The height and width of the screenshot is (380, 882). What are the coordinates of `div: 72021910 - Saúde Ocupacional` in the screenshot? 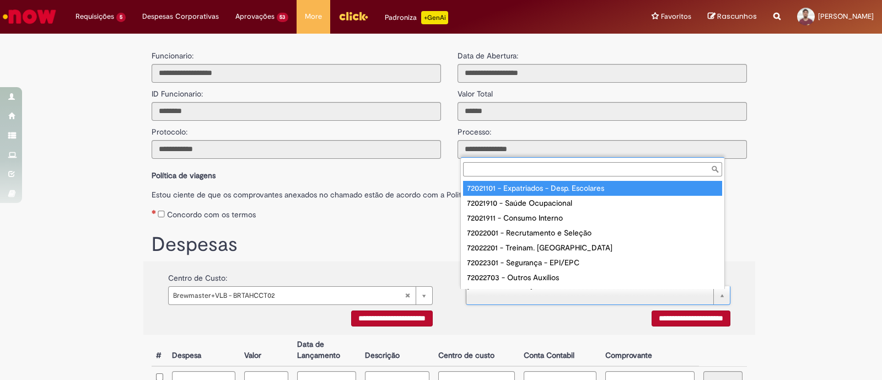 It's located at (593, 203).